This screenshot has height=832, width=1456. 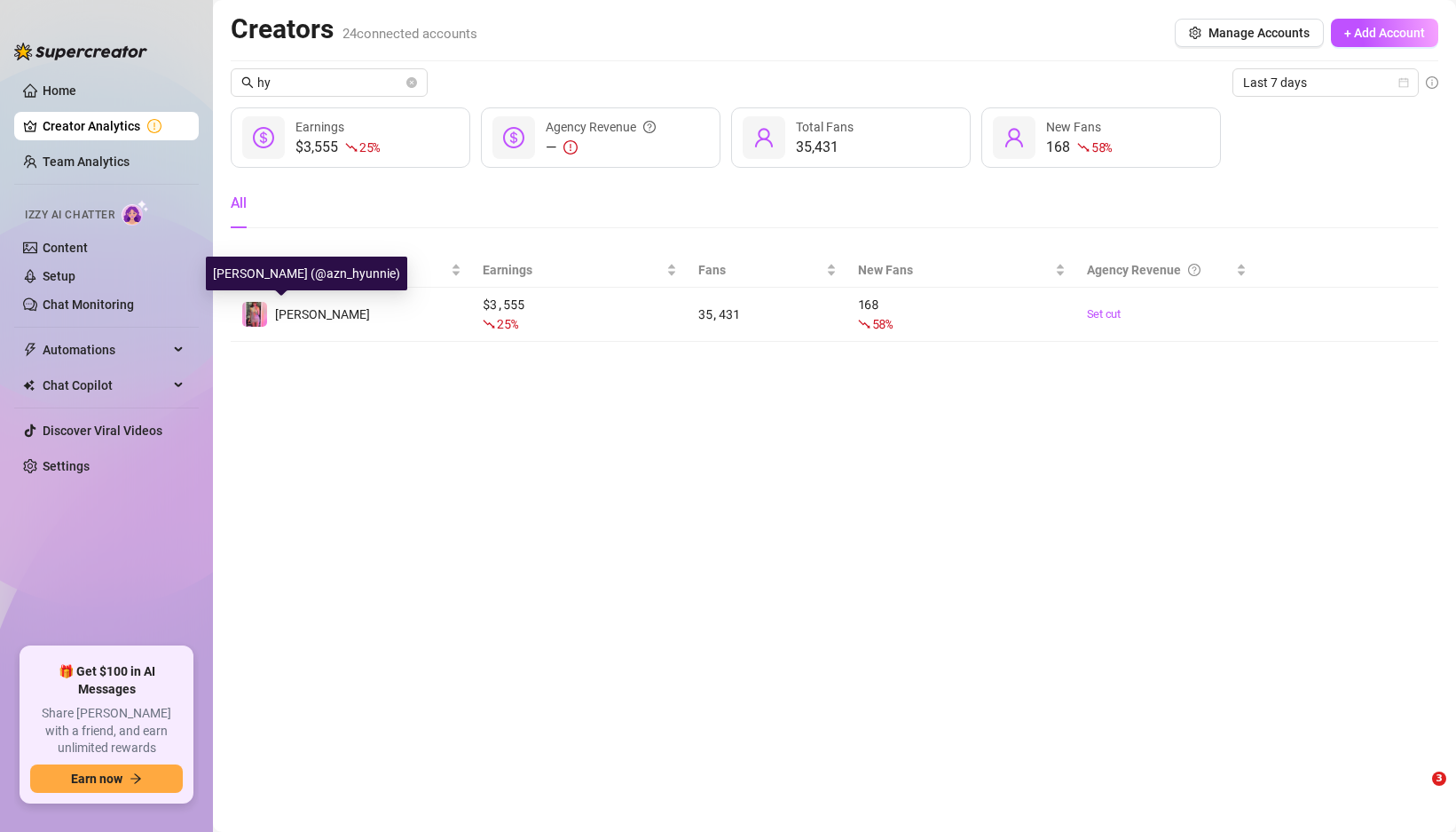 I want to click on span: + Add Account, so click(x=1384, y=33).